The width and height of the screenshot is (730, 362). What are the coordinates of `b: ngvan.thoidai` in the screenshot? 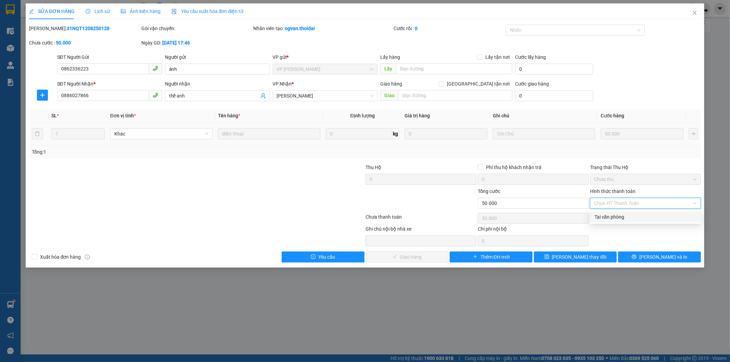 It's located at (300, 28).